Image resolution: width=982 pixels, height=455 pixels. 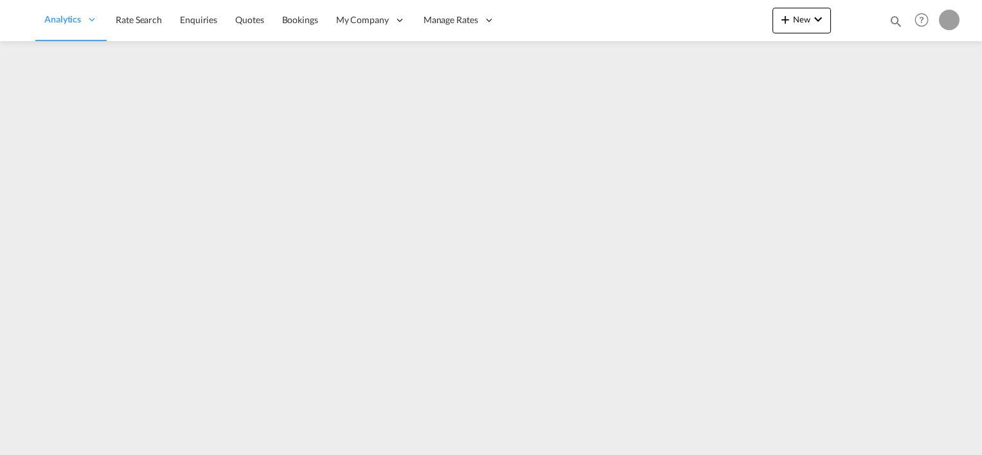 What do you see at coordinates (139, 19) in the screenshot?
I see `span: Rate Search` at bounding box center [139, 19].